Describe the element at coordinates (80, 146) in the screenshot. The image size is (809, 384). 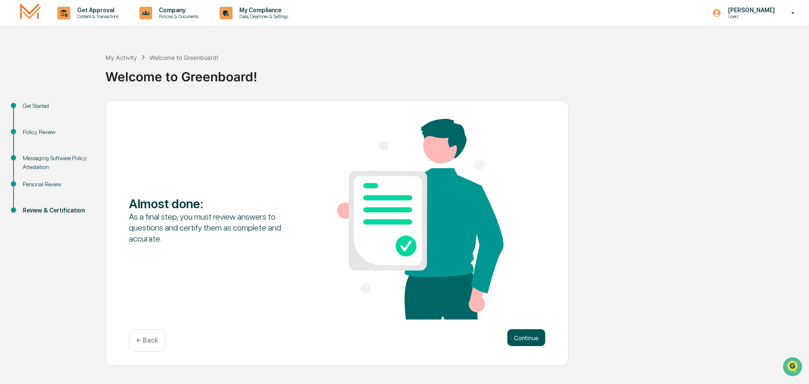
I see `a: Powered byPylon` at that location.